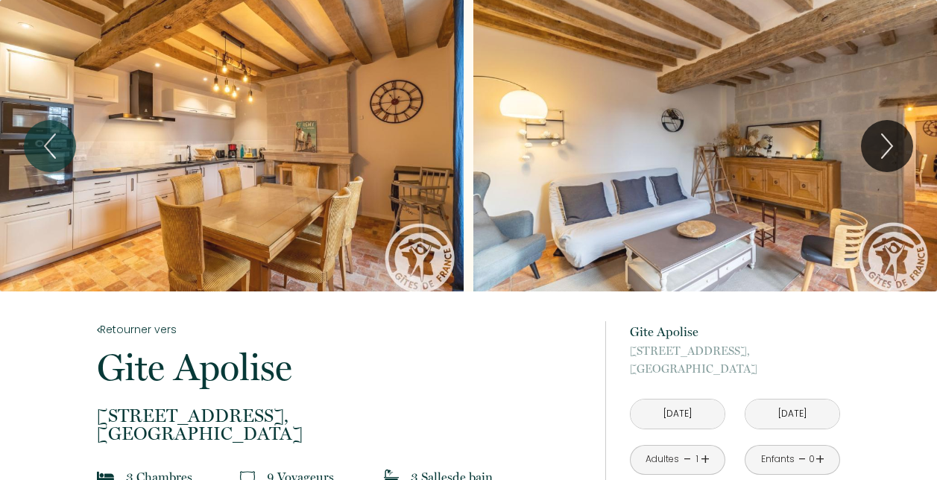 The width and height of the screenshot is (937, 480). Describe the element at coordinates (678, 414) in the screenshot. I see `input: Arrivée` at that location.